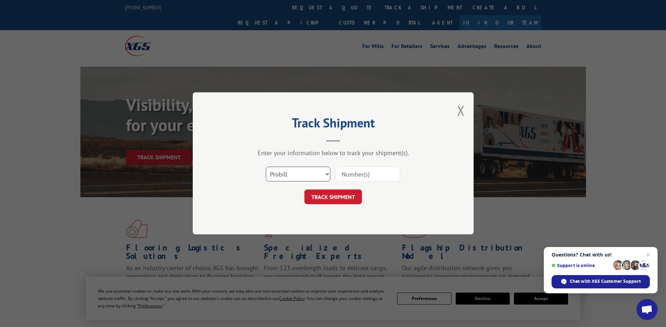  What do you see at coordinates (368, 175) in the screenshot?
I see `input: Number(s)` at bounding box center [368, 175].